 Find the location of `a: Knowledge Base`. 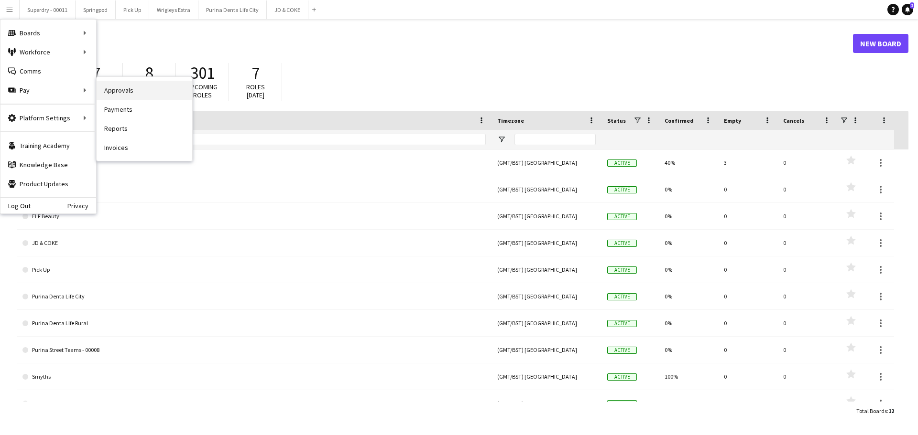

a: Knowledge Base is located at coordinates (48, 165).